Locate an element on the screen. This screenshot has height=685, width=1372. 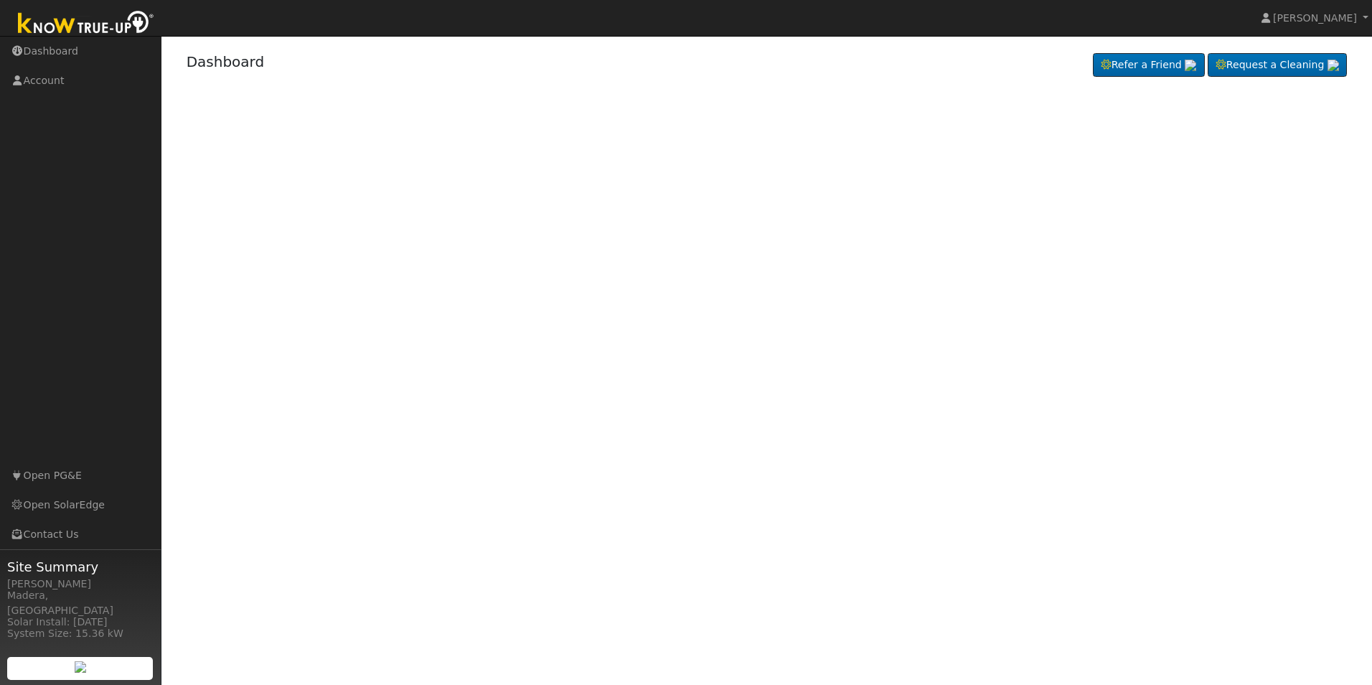
a: Dashboard is located at coordinates (225, 62).